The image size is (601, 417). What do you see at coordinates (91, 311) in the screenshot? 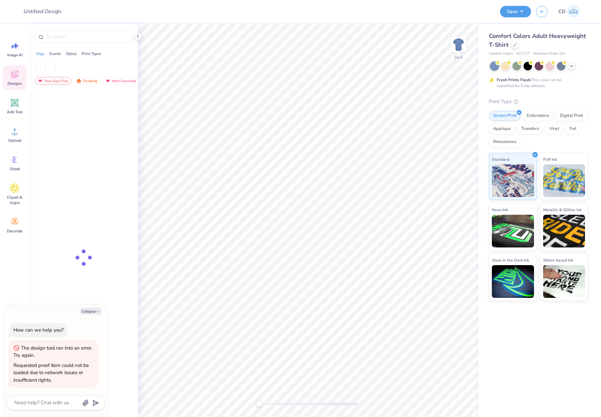
I see `button: Collapse` at bounding box center [91, 311].